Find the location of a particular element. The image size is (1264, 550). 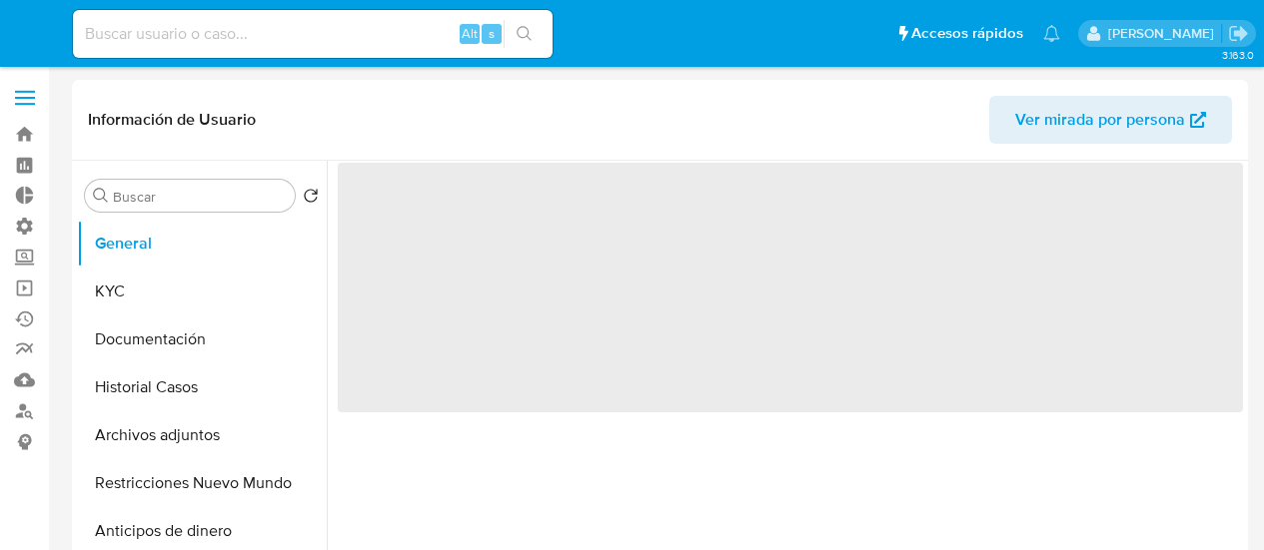

span: Ver mirada por persona is located at coordinates (1100, 120).